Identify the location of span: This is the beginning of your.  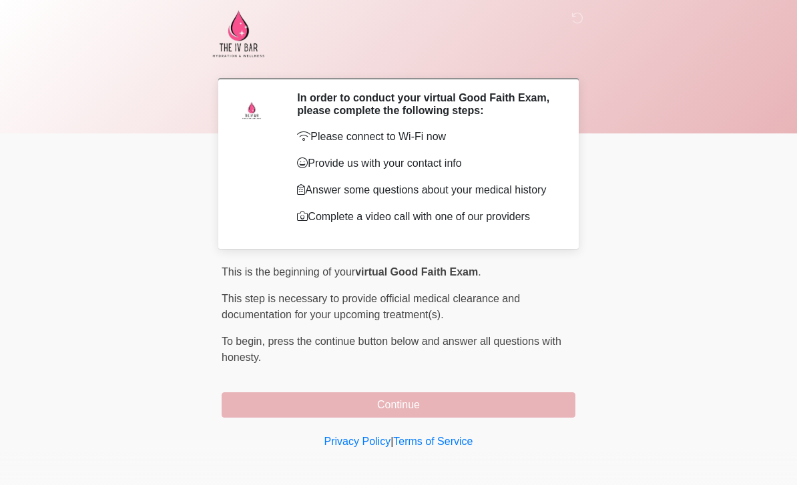
(288, 272).